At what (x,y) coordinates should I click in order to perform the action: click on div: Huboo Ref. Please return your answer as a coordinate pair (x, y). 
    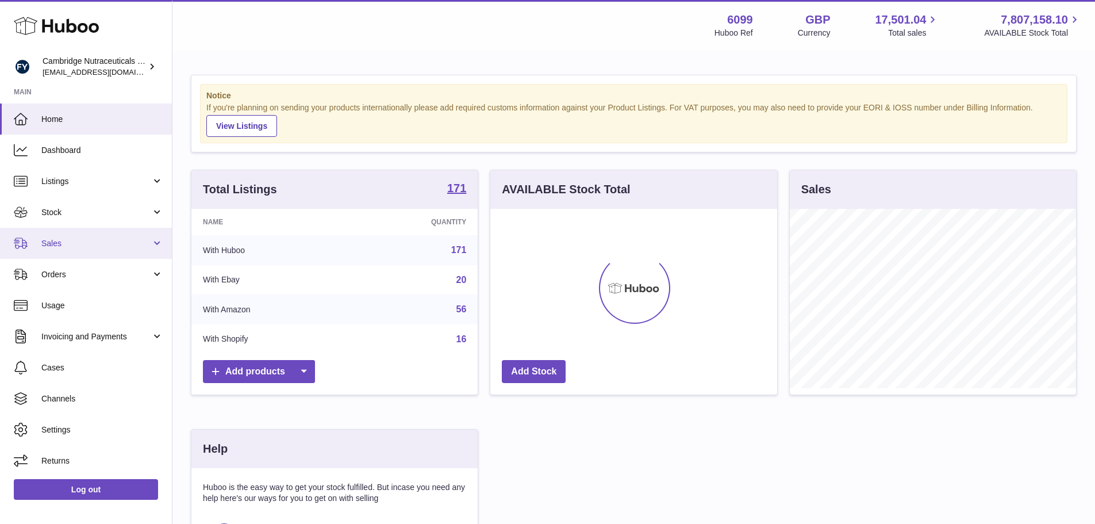
    Looking at the image, I should click on (734, 33).